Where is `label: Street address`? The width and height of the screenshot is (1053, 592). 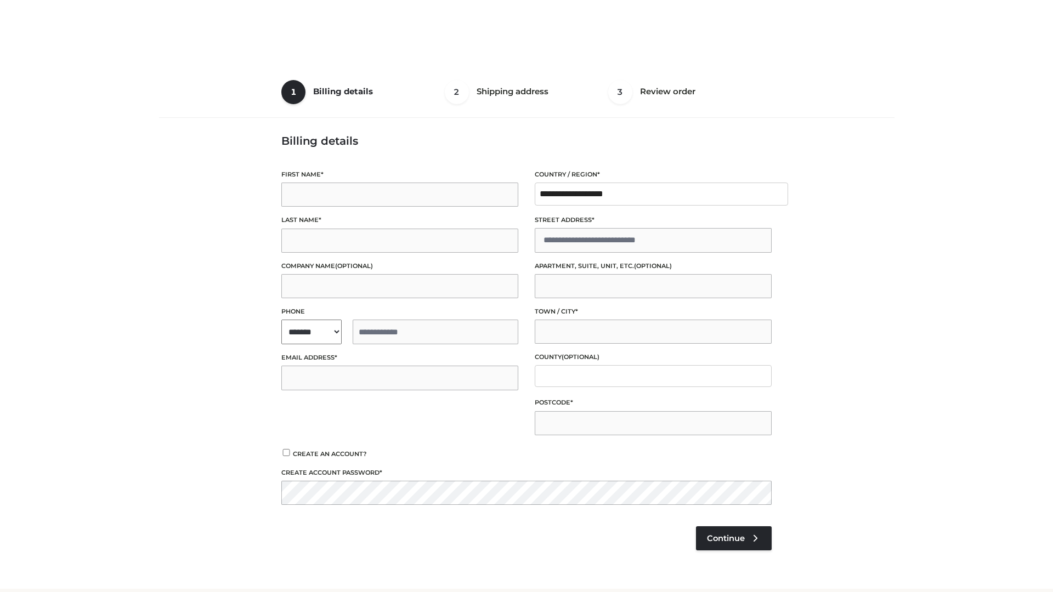
label: Street address is located at coordinates (653, 220).